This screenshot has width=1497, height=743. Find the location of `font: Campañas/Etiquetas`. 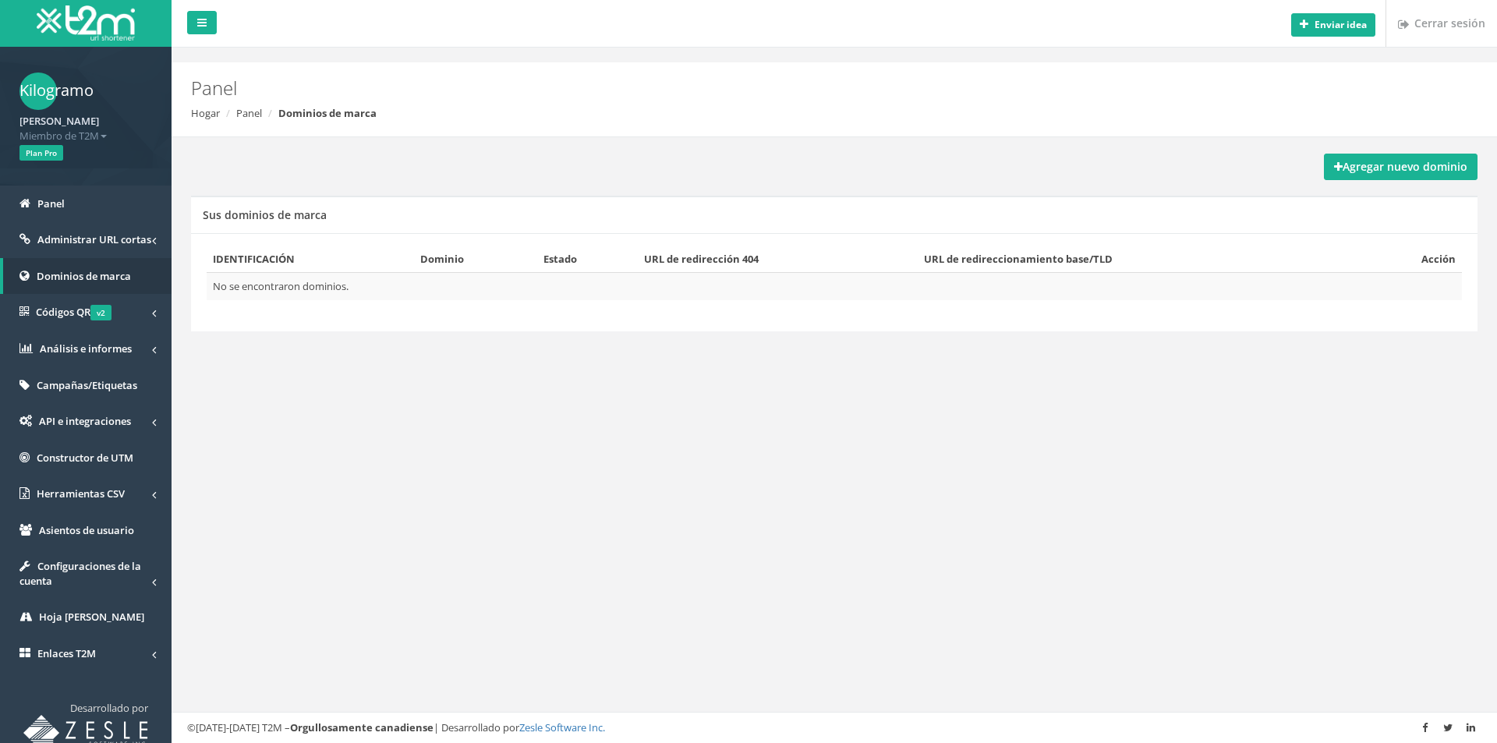

font: Campañas/Etiquetas is located at coordinates (87, 385).